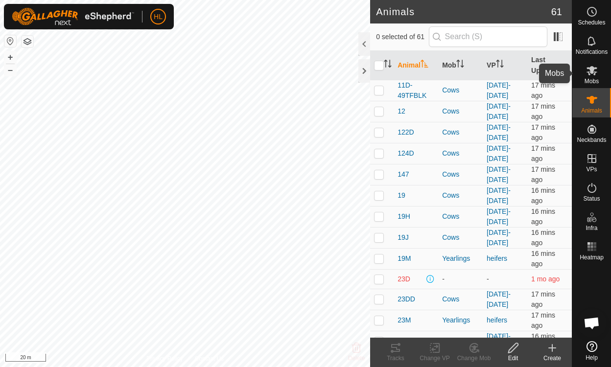 This screenshot has width=611, height=367. Describe the element at coordinates (404, 279) in the screenshot. I see `span: 23D` at that location.